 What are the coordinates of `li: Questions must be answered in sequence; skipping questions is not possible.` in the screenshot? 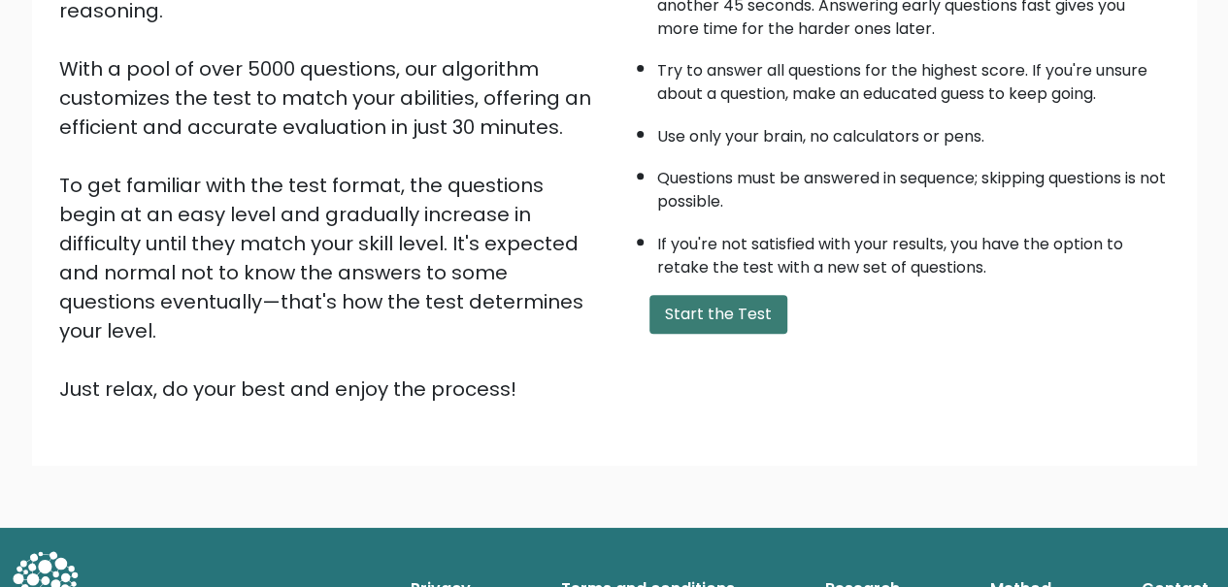 It's located at (914, 185).